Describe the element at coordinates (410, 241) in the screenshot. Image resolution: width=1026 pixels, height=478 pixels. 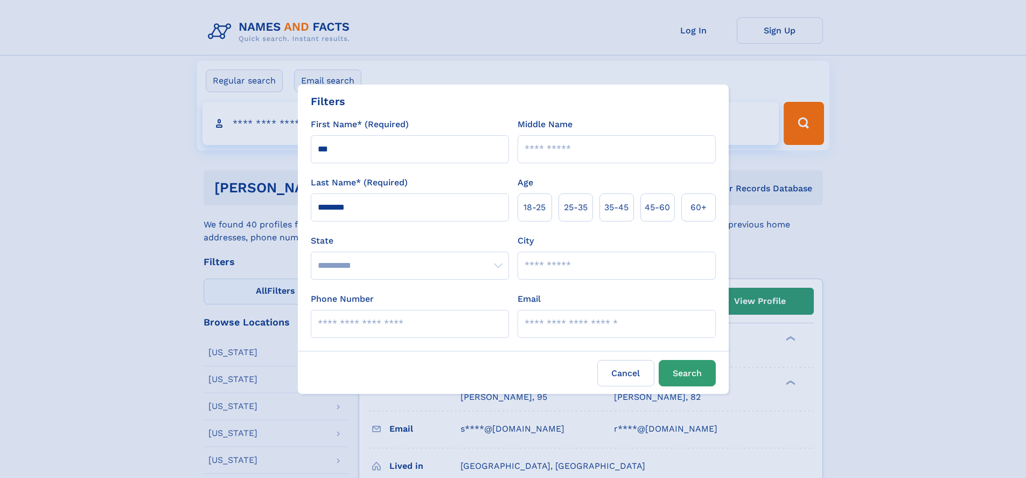
I see `label: State` at that location.